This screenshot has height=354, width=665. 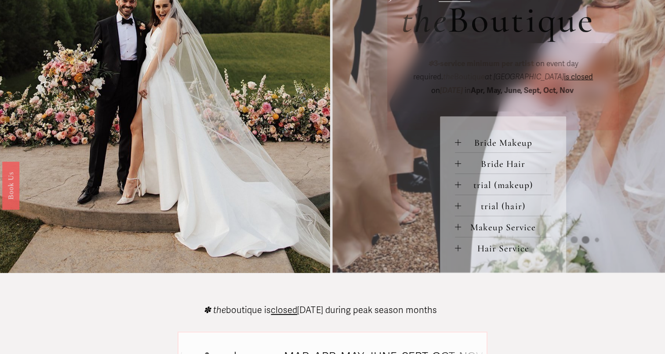 I want to click on strong: 3-service minimum per artist, so click(x=484, y=63).